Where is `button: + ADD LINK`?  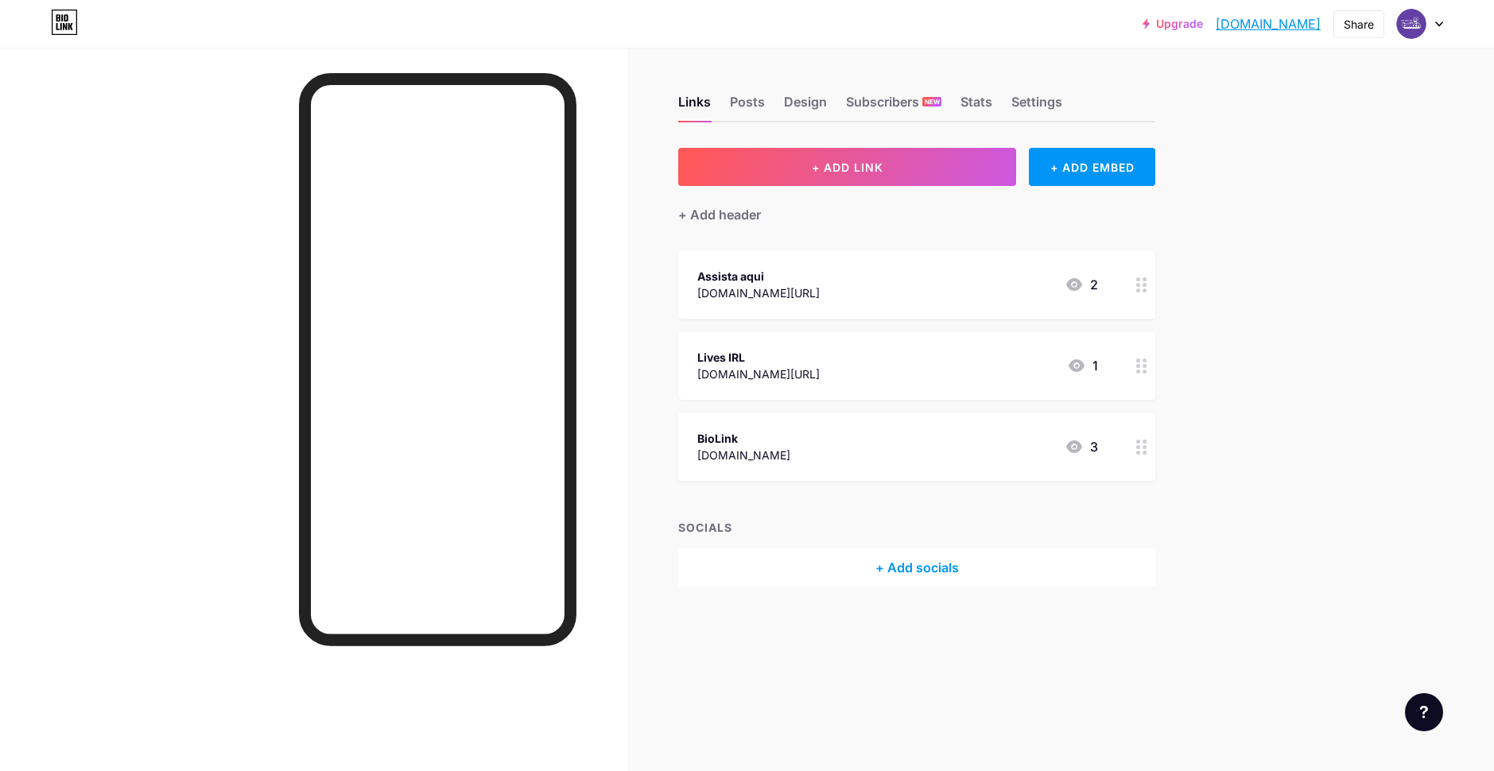 button: + ADD LINK is located at coordinates (847, 167).